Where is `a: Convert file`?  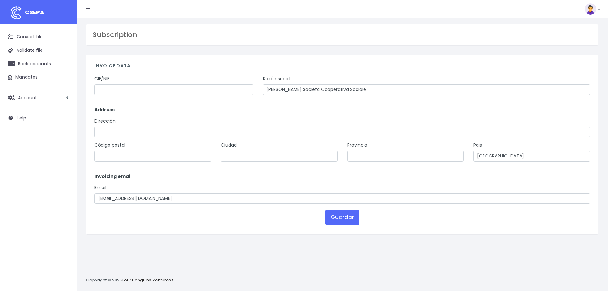 a: Convert file is located at coordinates (38, 37).